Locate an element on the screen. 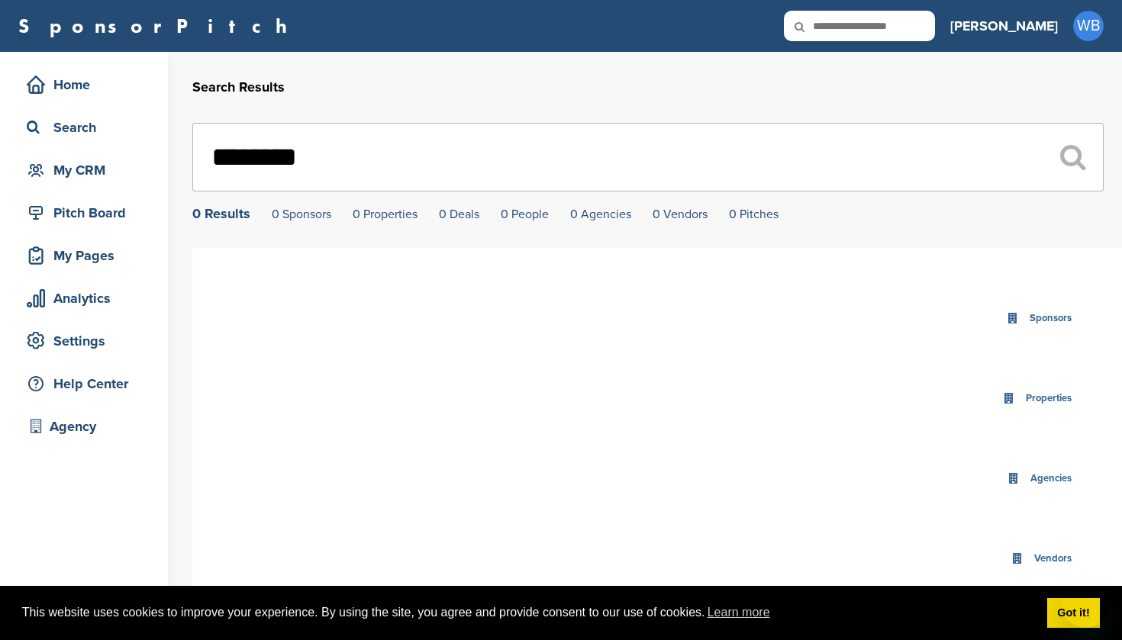 This screenshot has height=640, width=1122. a: Home is located at coordinates (84, 85).